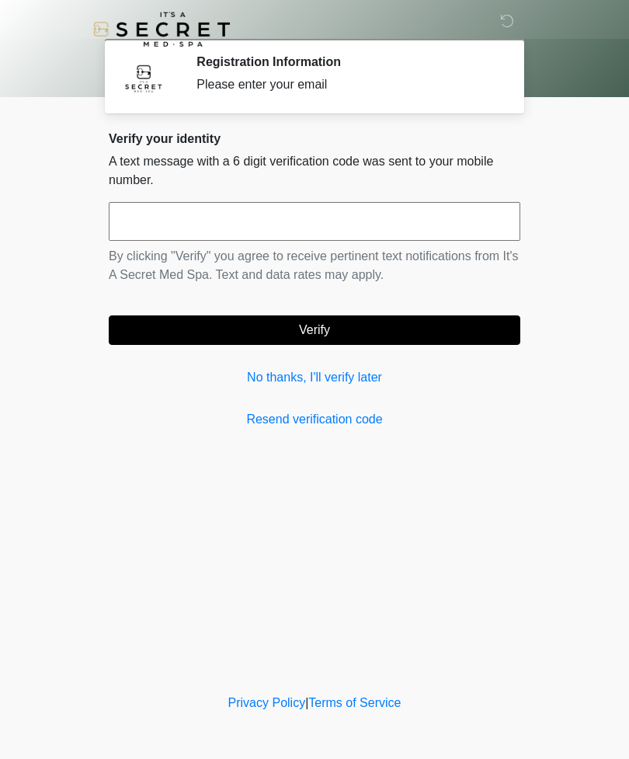 This screenshot has width=629, height=759. Describe the element at coordinates (315, 138) in the screenshot. I see `h2: Verify your identity` at that location.